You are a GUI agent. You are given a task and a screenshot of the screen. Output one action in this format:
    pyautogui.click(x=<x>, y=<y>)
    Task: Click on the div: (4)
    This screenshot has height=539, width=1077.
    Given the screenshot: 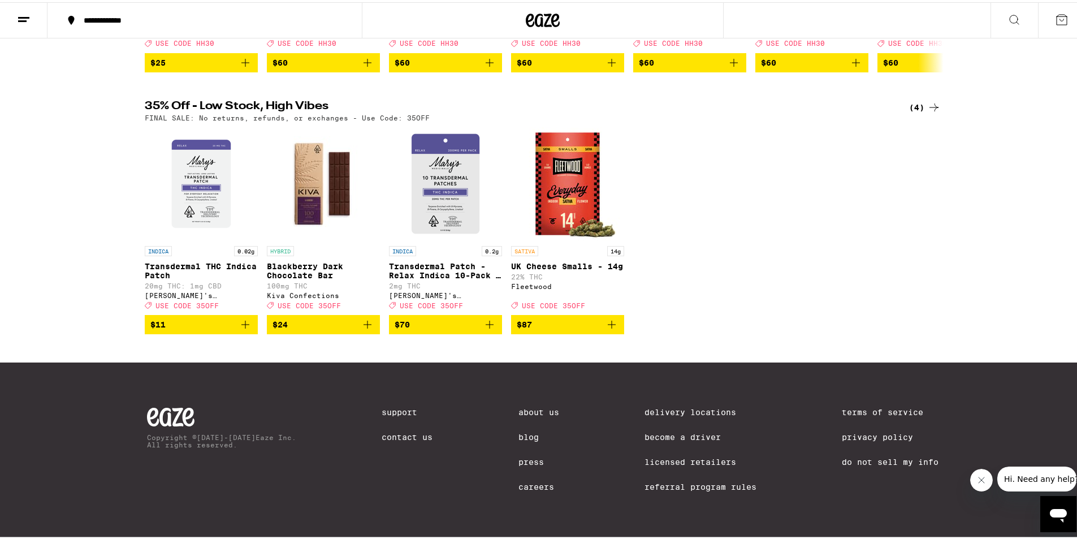 What is the action you would take?
    pyautogui.click(x=925, y=105)
    